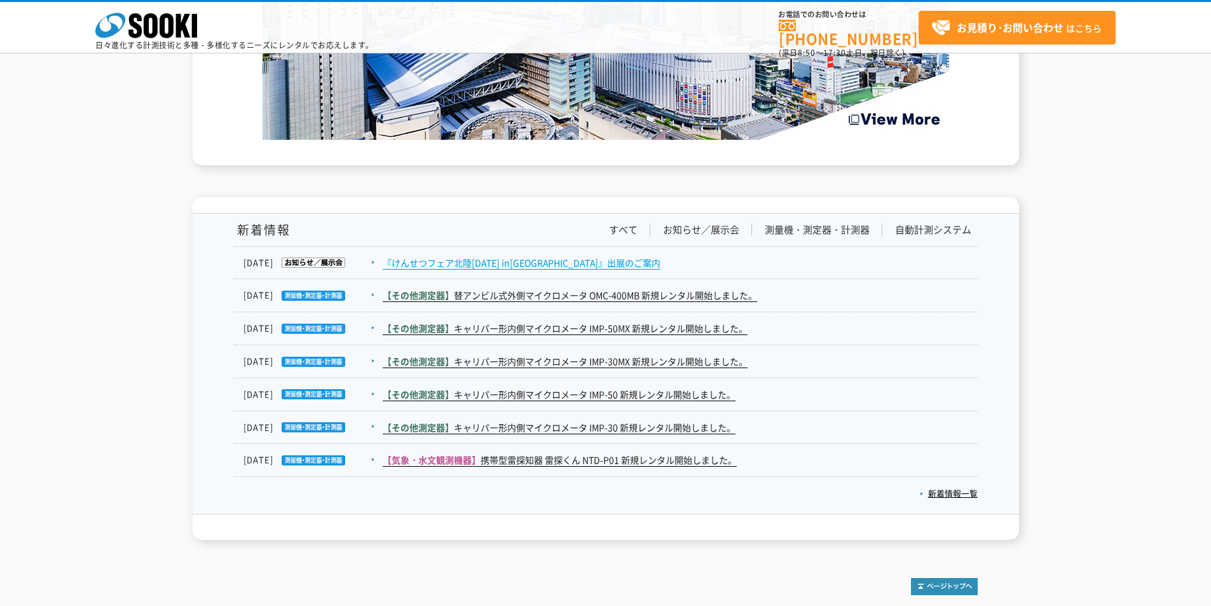 This screenshot has height=606, width=1211. I want to click on a: 【その他測定器】キャリパー形内側マイクロメータ IMP-50MX 新規レンタル開始しました。, so click(565, 328).